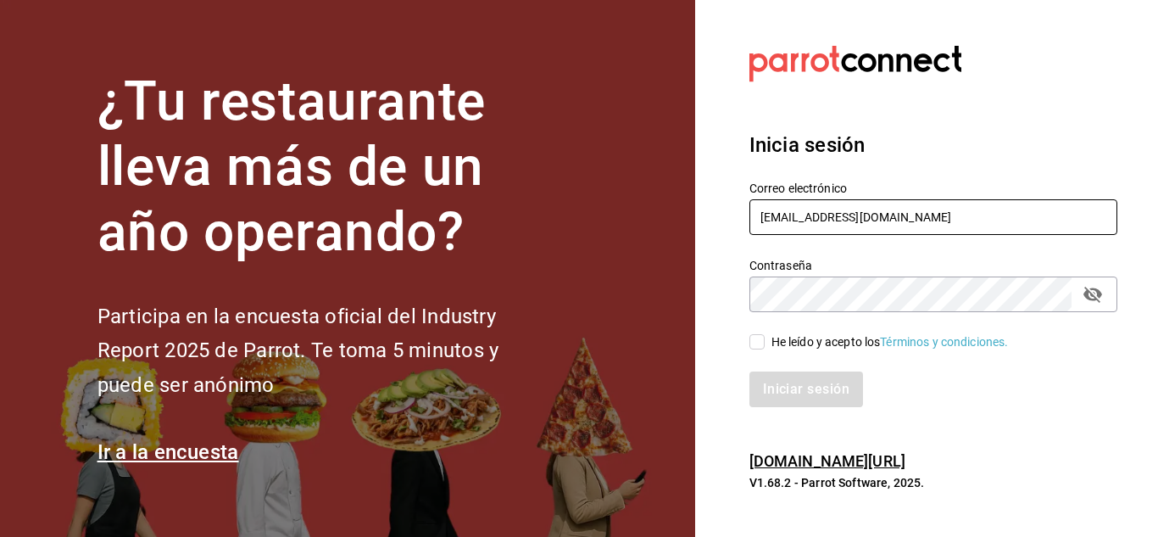 The height and width of the screenshot is (537, 1158). I want to click on a: Ir a la encuesta, so click(168, 452).